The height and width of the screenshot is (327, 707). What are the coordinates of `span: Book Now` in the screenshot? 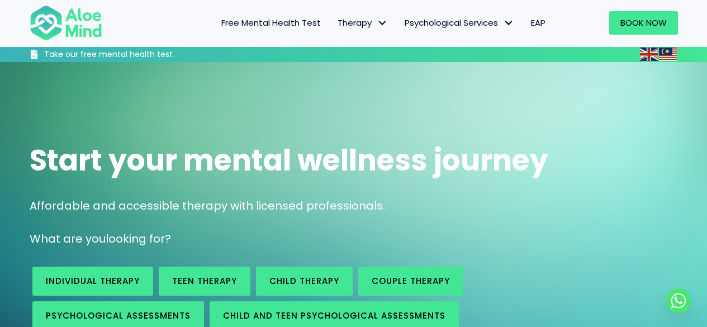 It's located at (644, 22).